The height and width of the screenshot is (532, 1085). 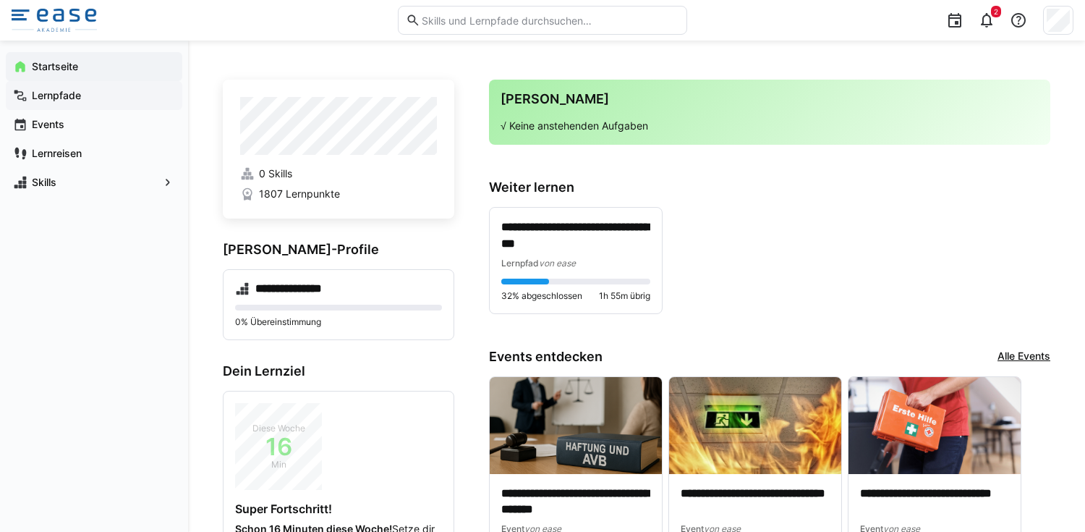 What do you see at coordinates (557, 263) in the screenshot?
I see `span: von ease` at bounding box center [557, 263].